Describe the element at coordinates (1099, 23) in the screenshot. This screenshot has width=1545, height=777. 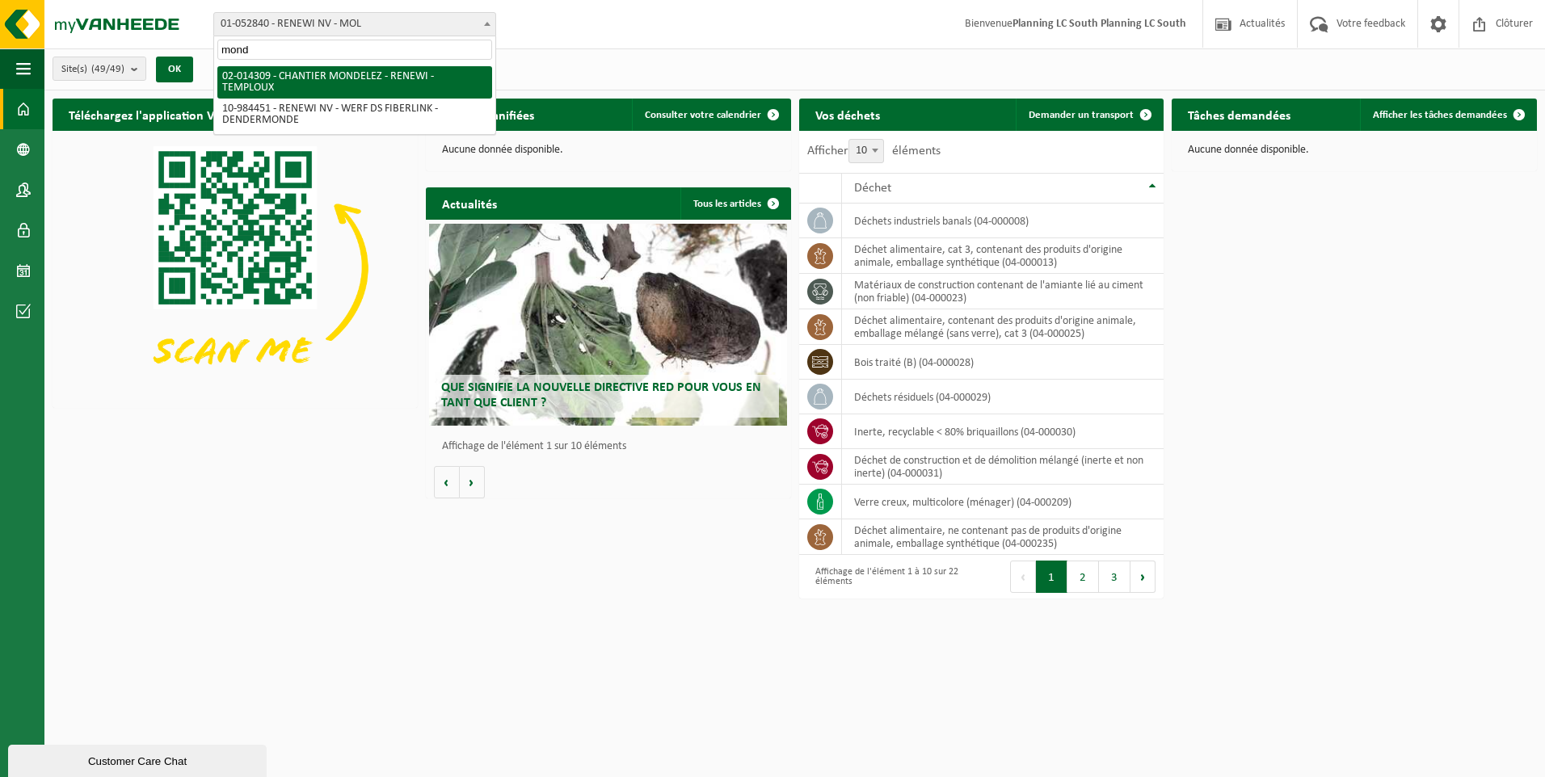
I see `strong: Planning LC South Planning LC South` at that location.